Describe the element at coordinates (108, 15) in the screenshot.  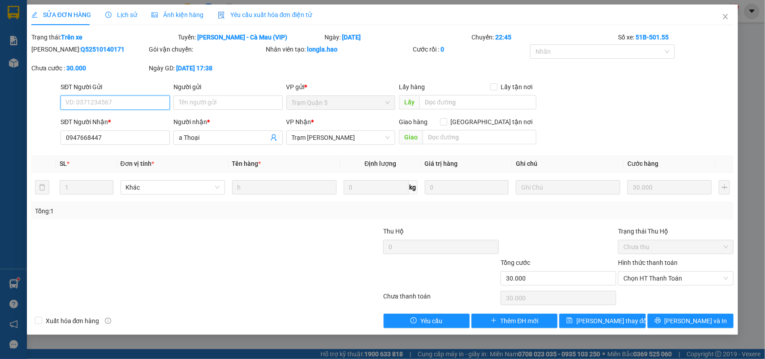
I see `span: clock-circle` at that location.